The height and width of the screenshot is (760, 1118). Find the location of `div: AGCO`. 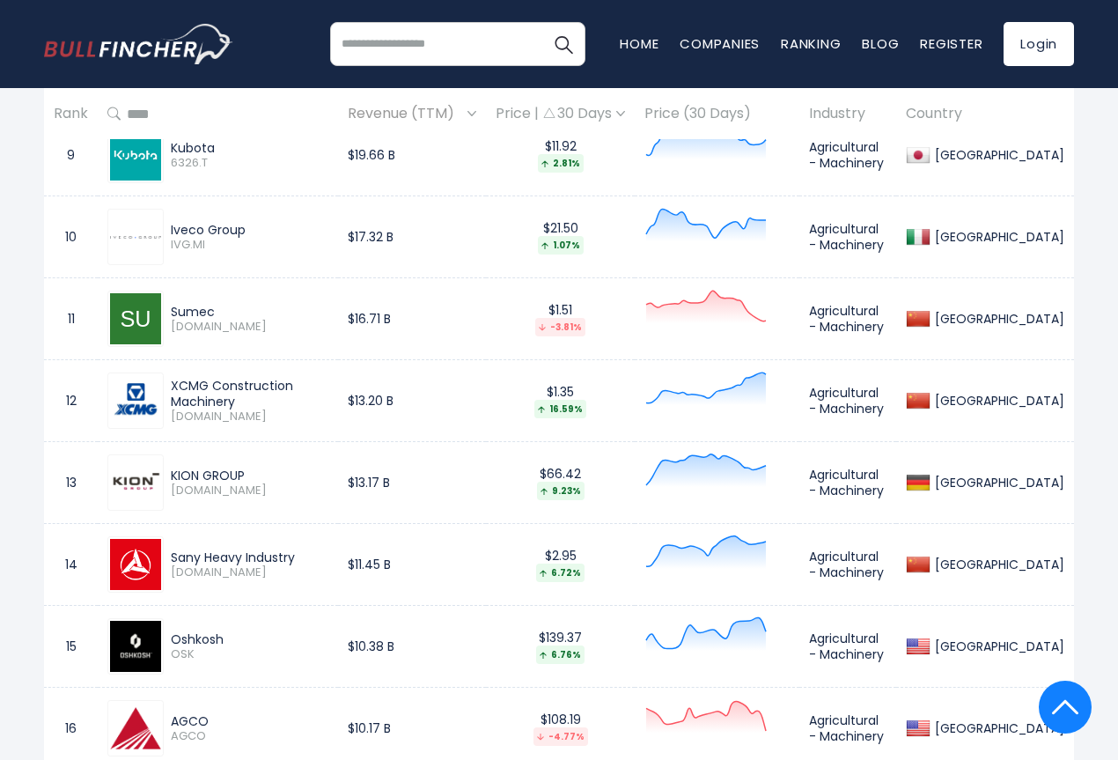

div: AGCO is located at coordinates (249, 721).